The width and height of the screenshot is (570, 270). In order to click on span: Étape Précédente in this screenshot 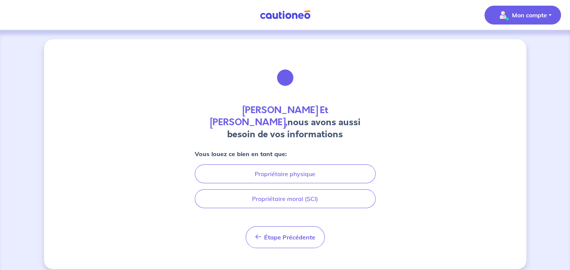, I will do `click(290, 237)`.